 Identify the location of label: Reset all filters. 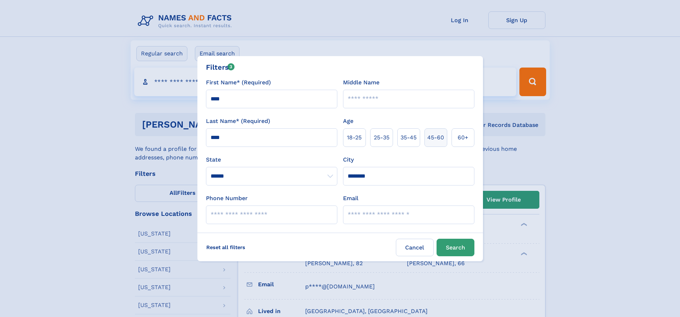
(226, 247).